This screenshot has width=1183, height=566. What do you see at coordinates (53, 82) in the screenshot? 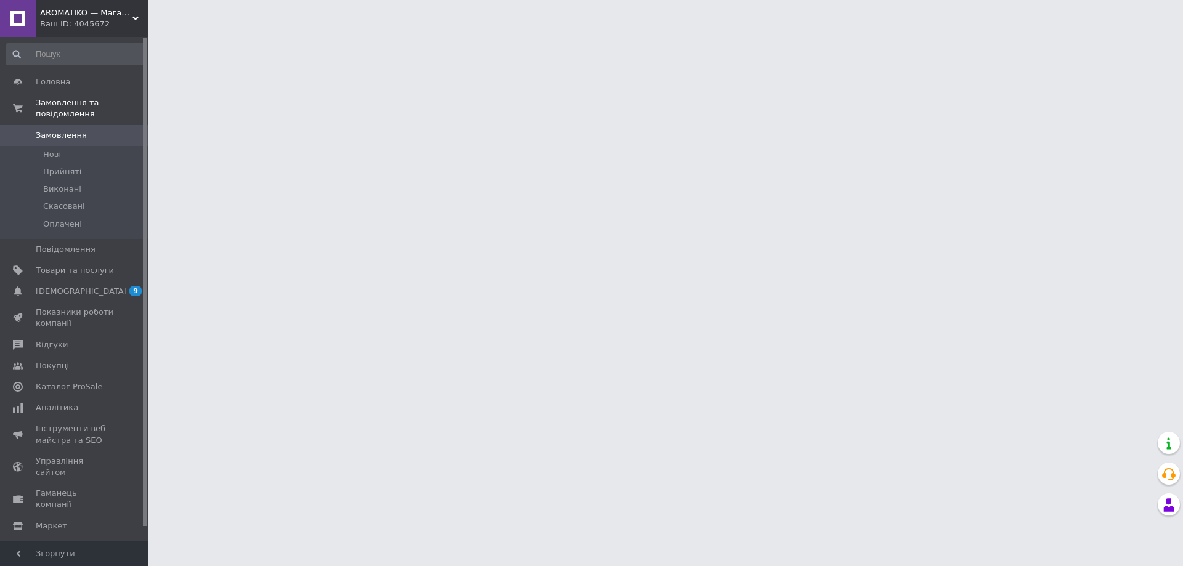
I see `span: Головна` at bounding box center [53, 82].